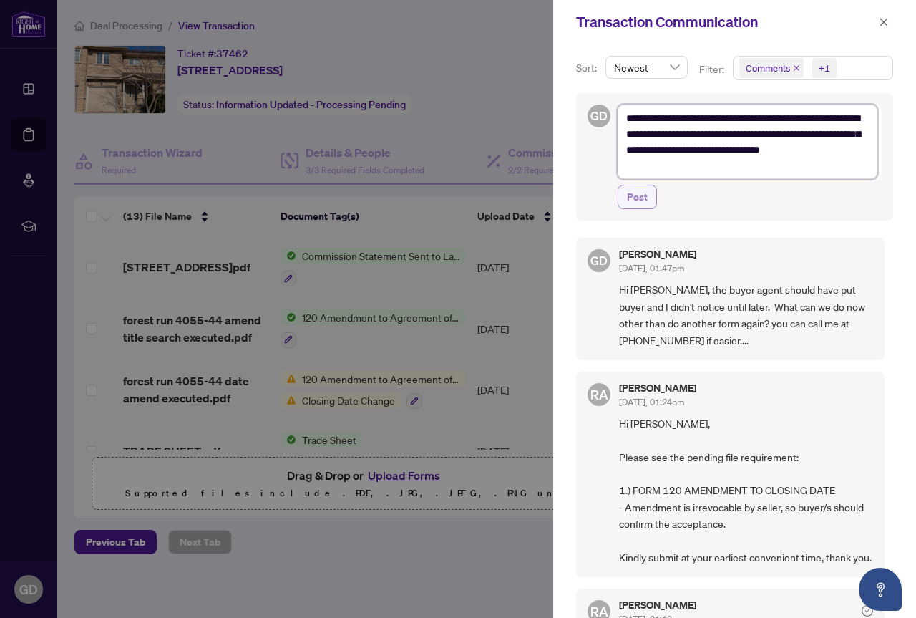 The height and width of the screenshot is (618, 916). I want to click on button: Open asap, so click(880, 589).